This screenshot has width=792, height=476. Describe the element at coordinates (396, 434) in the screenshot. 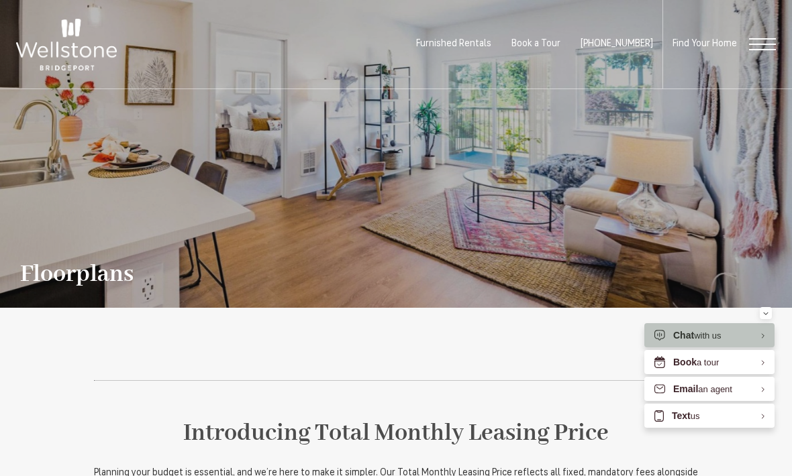

I see `h2: Introducing Total Monthly Leasing Price` at that location.